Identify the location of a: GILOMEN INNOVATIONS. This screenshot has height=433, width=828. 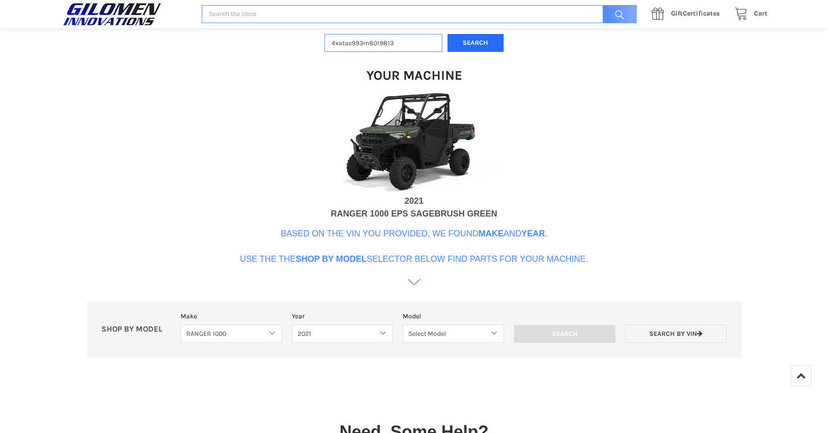
(126, 14).